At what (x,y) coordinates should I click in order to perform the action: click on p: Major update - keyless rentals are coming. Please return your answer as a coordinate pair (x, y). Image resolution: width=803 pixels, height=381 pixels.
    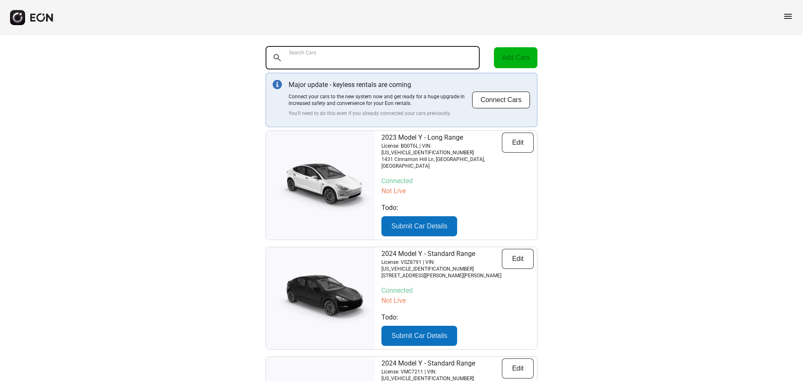
    Looking at the image, I should click on (380, 85).